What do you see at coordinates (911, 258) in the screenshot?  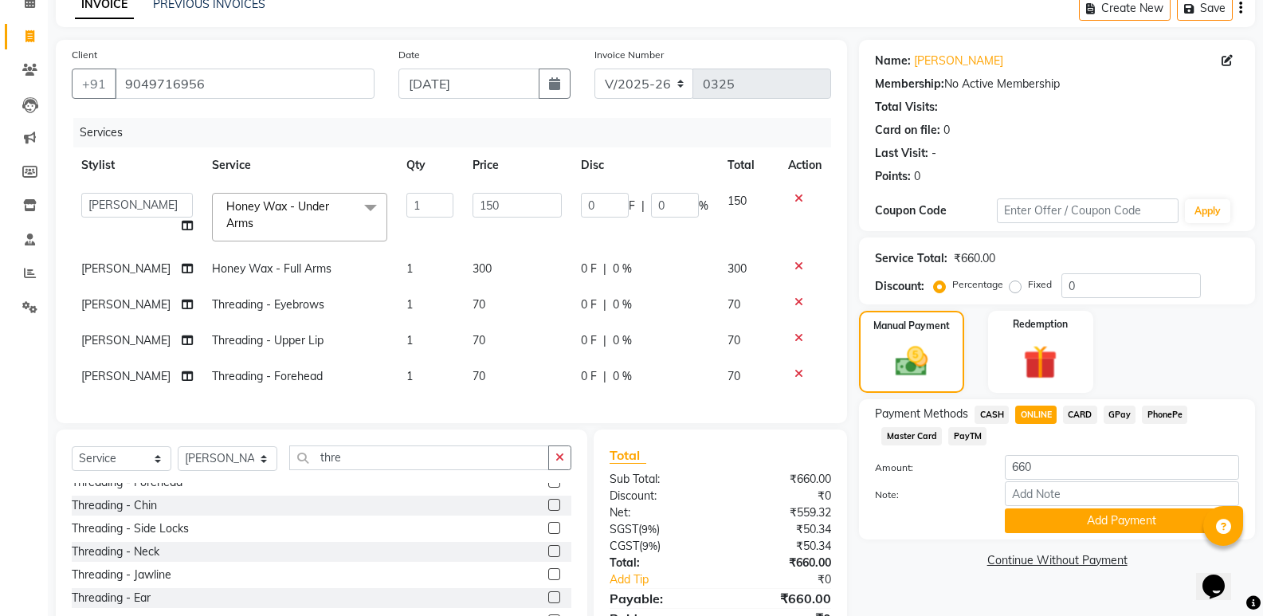 I see `div: Service Total:` at bounding box center [911, 258].